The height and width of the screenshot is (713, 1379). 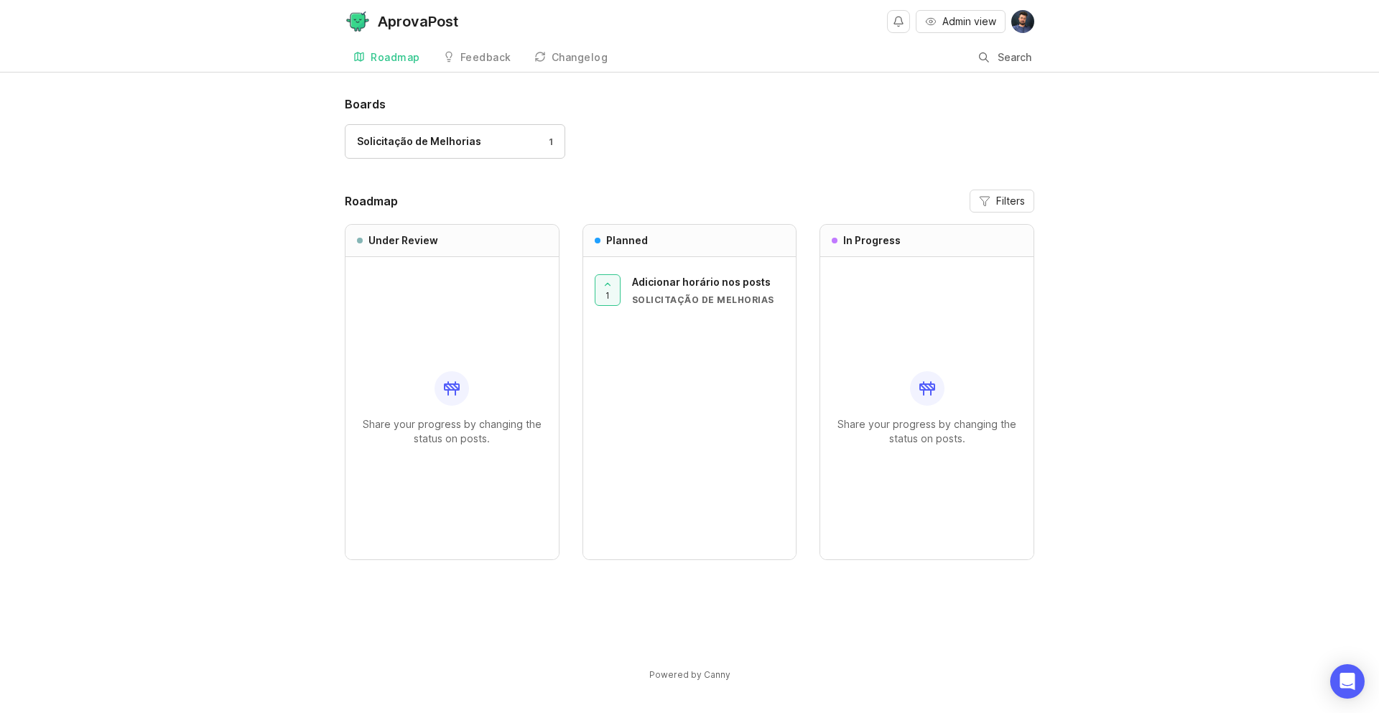 What do you see at coordinates (627, 241) in the screenshot?
I see `h3: Planned` at bounding box center [627, 241].